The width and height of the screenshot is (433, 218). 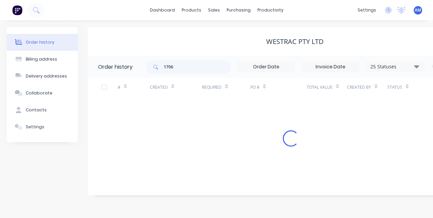 What do you see at coordinates (366, 10) in the screenshot?
I see `div: settings` at bounding box center [366, 10].